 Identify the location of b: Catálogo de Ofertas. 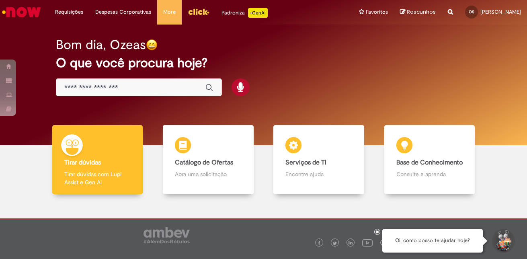
(204, 162).